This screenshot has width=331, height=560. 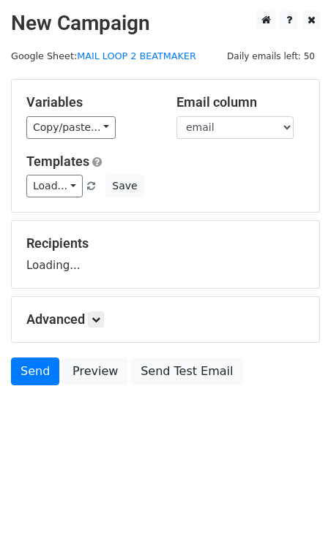 I want to click on h2: New Campaign, so click(x=165, y=23).